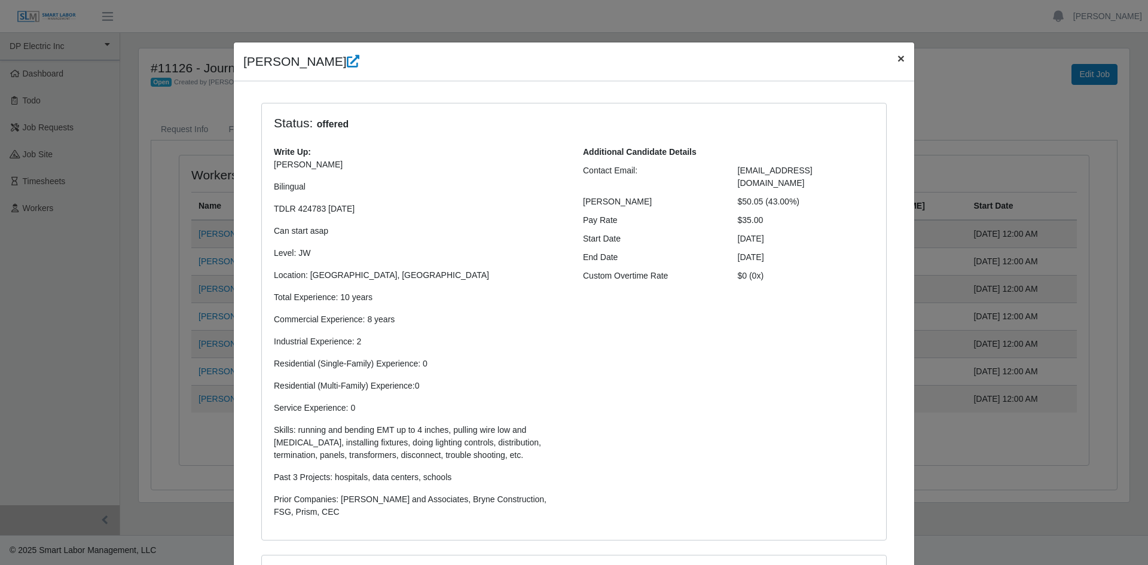  I want to click on h4: Status:, so click(497, 123).